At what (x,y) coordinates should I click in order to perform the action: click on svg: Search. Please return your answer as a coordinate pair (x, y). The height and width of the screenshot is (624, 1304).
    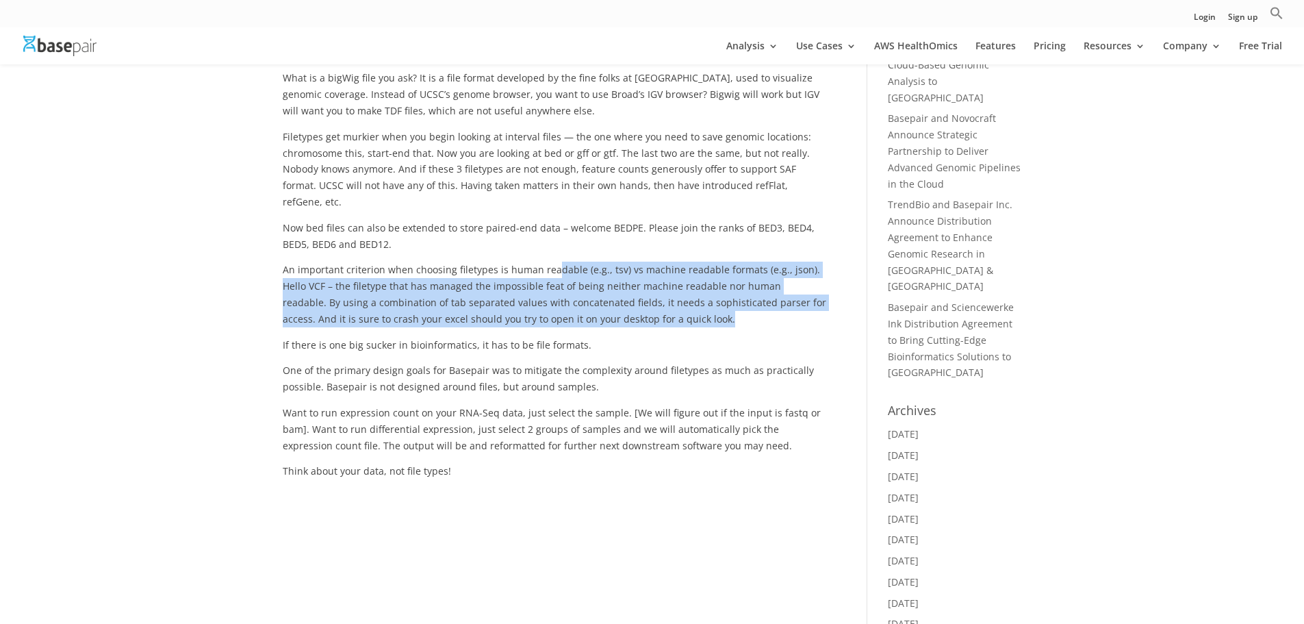
    Looking at the image, I should click on (1277, 13).